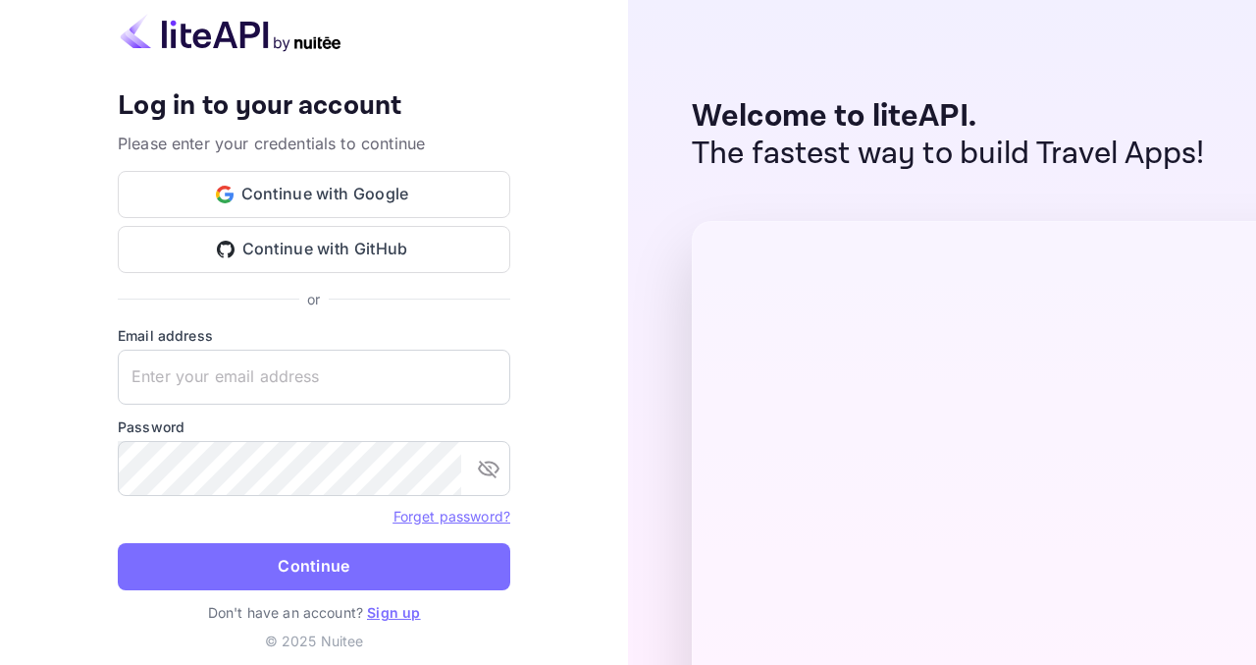 The width and height of the screenshot is (1256, 665). What do you see at coordinates (394, 612) in the screenshot?
I see `a: Sign up` at bounding box center [394, 612].